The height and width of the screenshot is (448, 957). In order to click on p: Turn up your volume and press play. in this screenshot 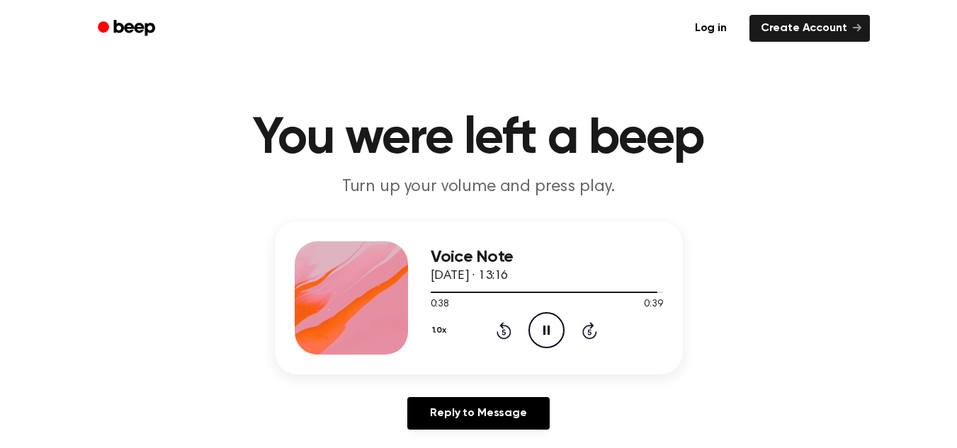, I will do `click(479, 187)`.